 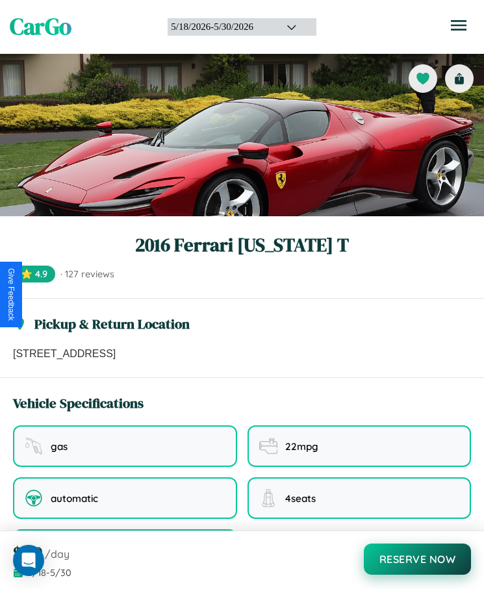 What do you see at coordinates (49, 573) in the screenshot?
I see `span: 5 / 18 - 5 / 30` at bounding box center [49, 573].